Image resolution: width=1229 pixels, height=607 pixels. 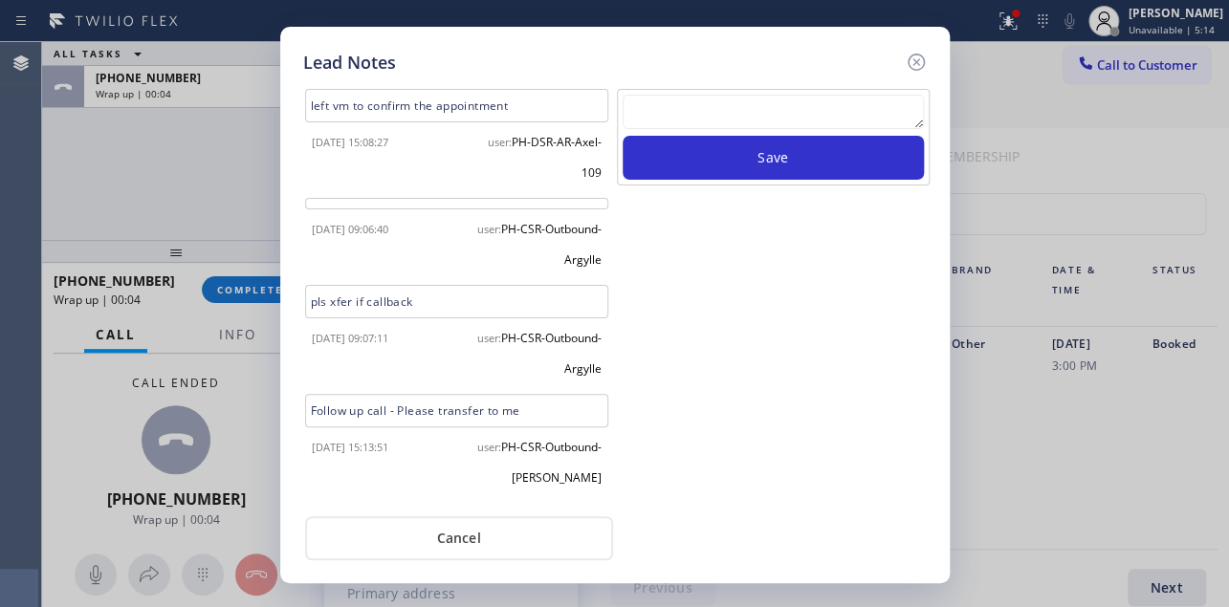 What do you see at coordinates (459, 538) in the screenshot?
I see `button: Cancel` at bounding box center [459, 538].